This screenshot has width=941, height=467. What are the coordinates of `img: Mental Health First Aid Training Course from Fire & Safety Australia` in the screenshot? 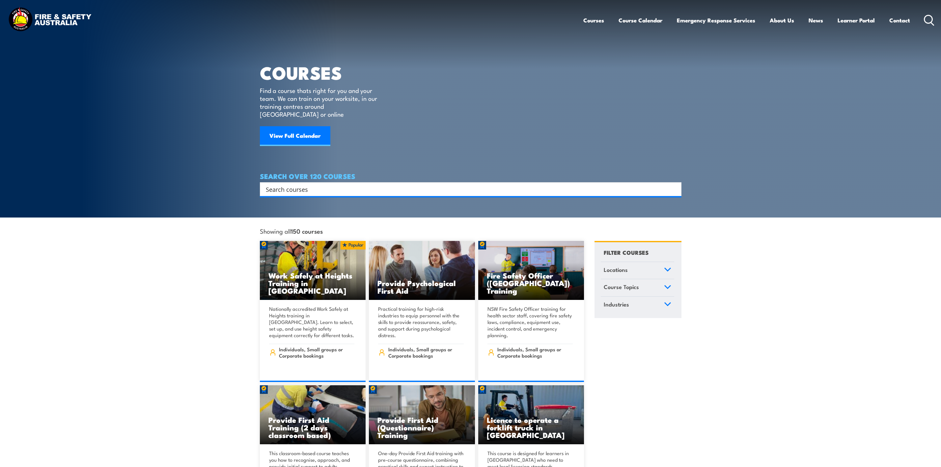 It's located at (422, 270).